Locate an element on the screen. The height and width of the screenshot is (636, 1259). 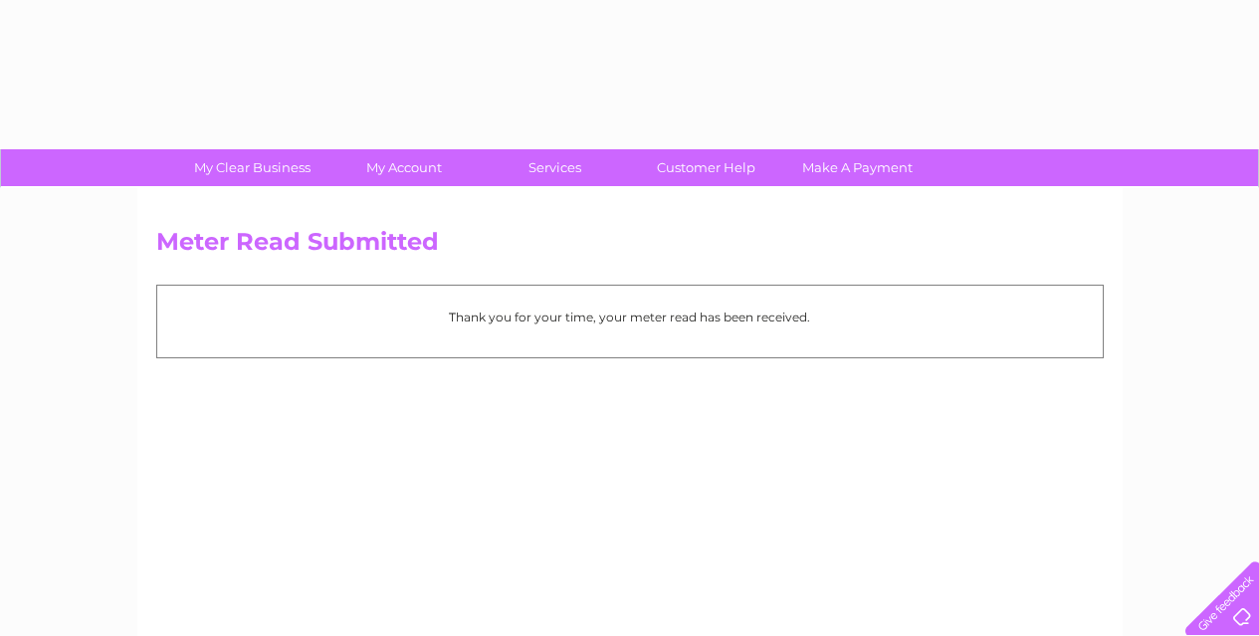
a: My Clear Business is located at coordinates (252, 167).